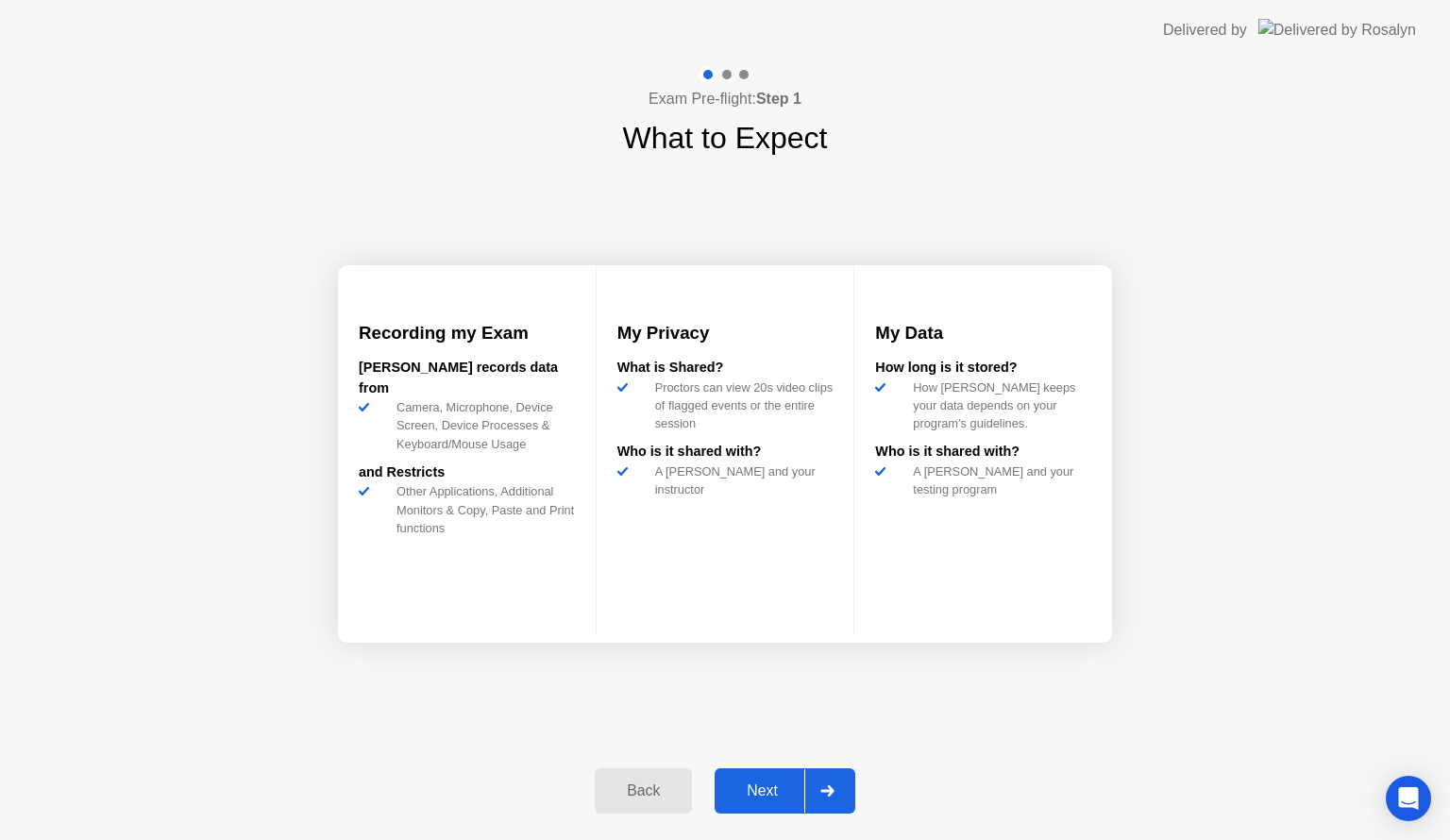 Image resolution: width=1450 pixels, height=840 pixels. I want to click on div: Other Applications, Additional Monitors & Copy, Paste and Print functions, so click(481, 510).